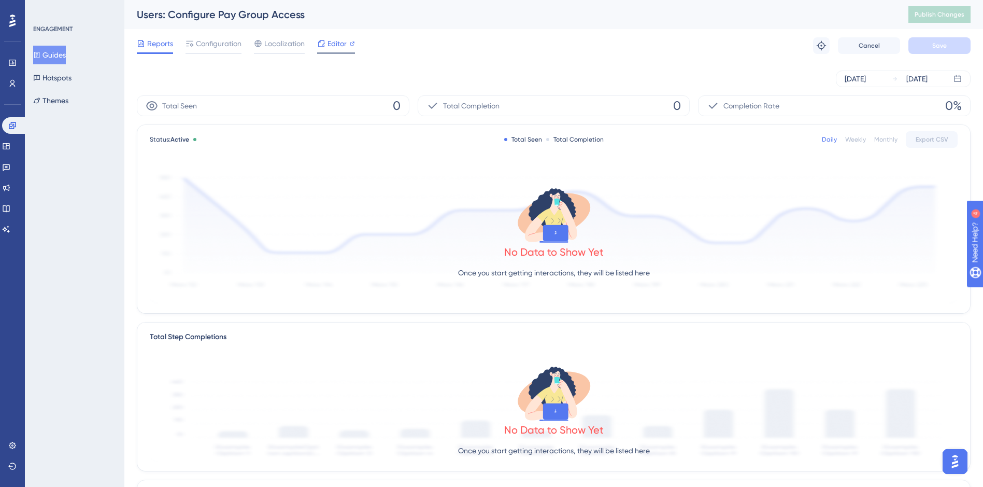 The width and height of the screenshot is (983, 487). Describe the element at coordinates (16, 16) in the screenshot. I see `button: Open AI Assistant Launcher` at that location.